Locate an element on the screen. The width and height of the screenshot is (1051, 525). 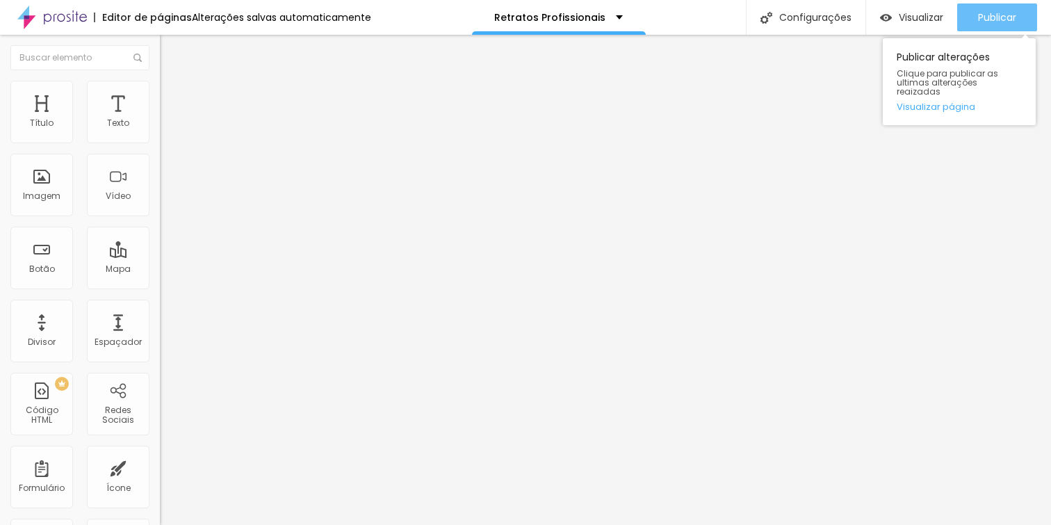
button: Publicar is located at coordinates (996, 17).